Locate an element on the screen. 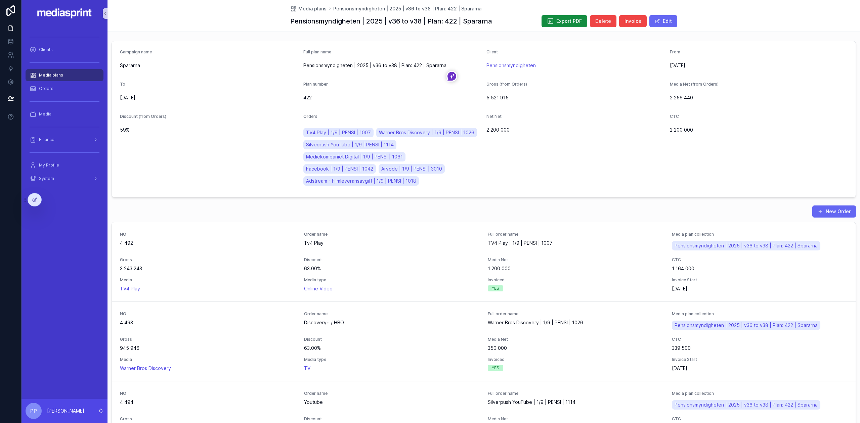 Image resolution: width=860 pixels, height=423 pixels. span: 945 946 is located at coordinates (208, 348).